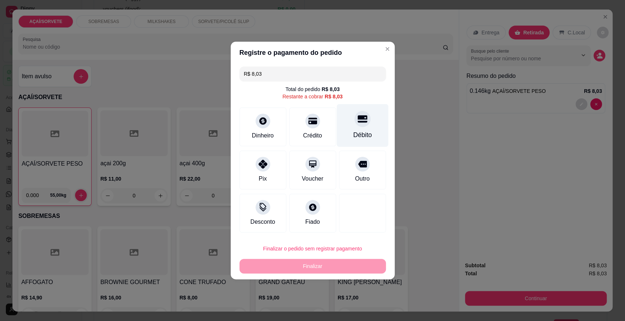 Image resolution: width=625 pixels, height=321 pixels. Describe the element at coordinates (312, 179) in the screenshot. I see `div: Voucher` at that location.